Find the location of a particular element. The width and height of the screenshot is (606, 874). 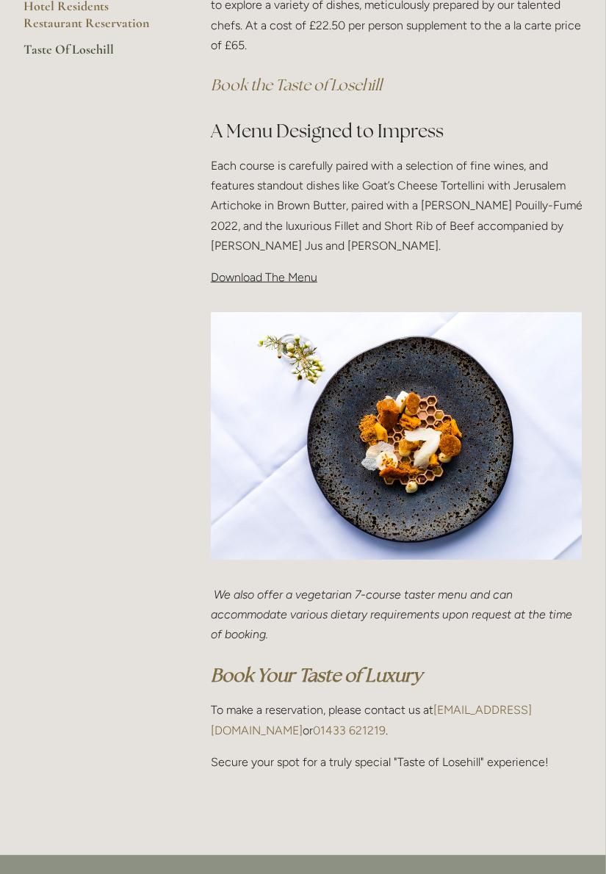

h2: A Menu Designed to Impress is located at coordinates (397, 131).